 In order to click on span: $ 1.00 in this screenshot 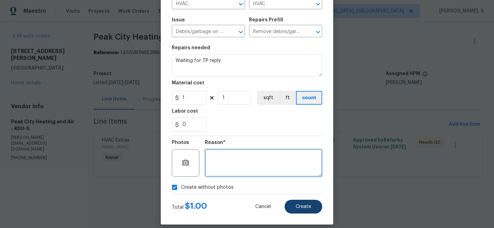, I will do `click(196, 206)`.